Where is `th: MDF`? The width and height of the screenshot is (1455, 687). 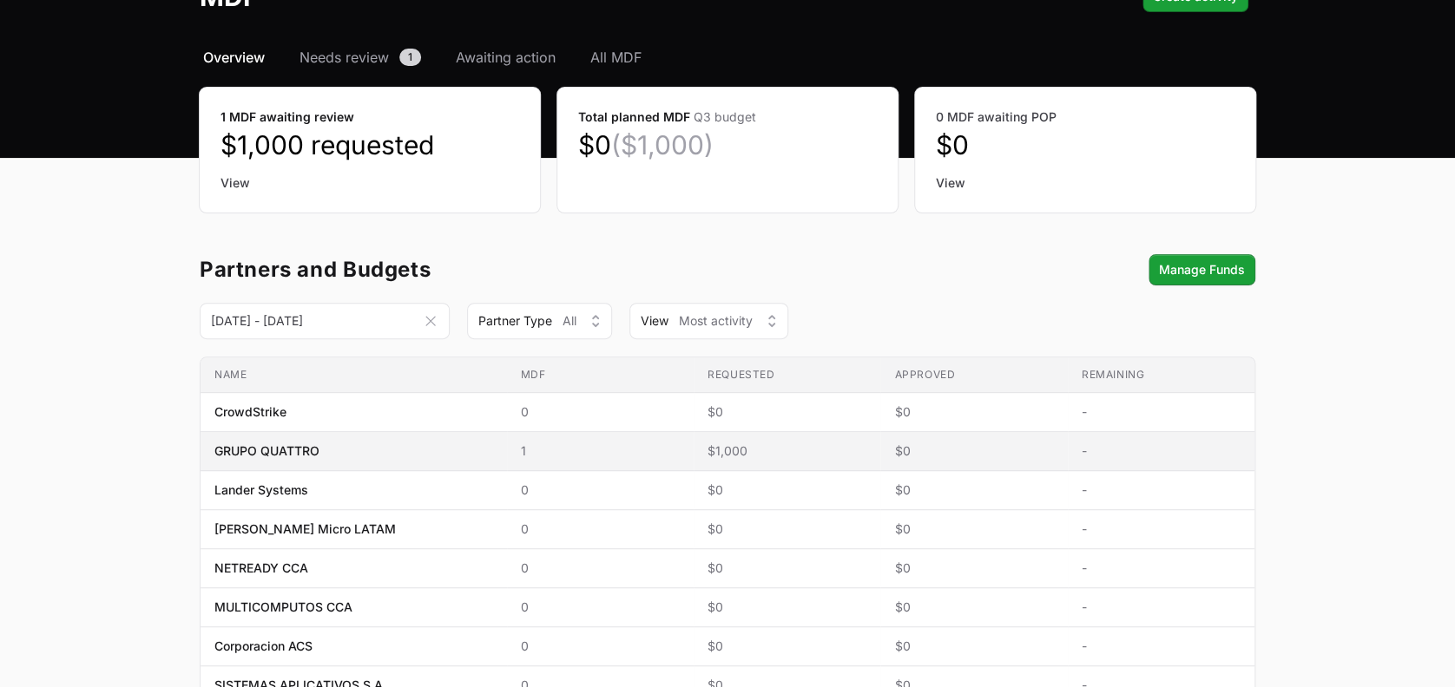 th: MDF is located at coordinates (600, 375).